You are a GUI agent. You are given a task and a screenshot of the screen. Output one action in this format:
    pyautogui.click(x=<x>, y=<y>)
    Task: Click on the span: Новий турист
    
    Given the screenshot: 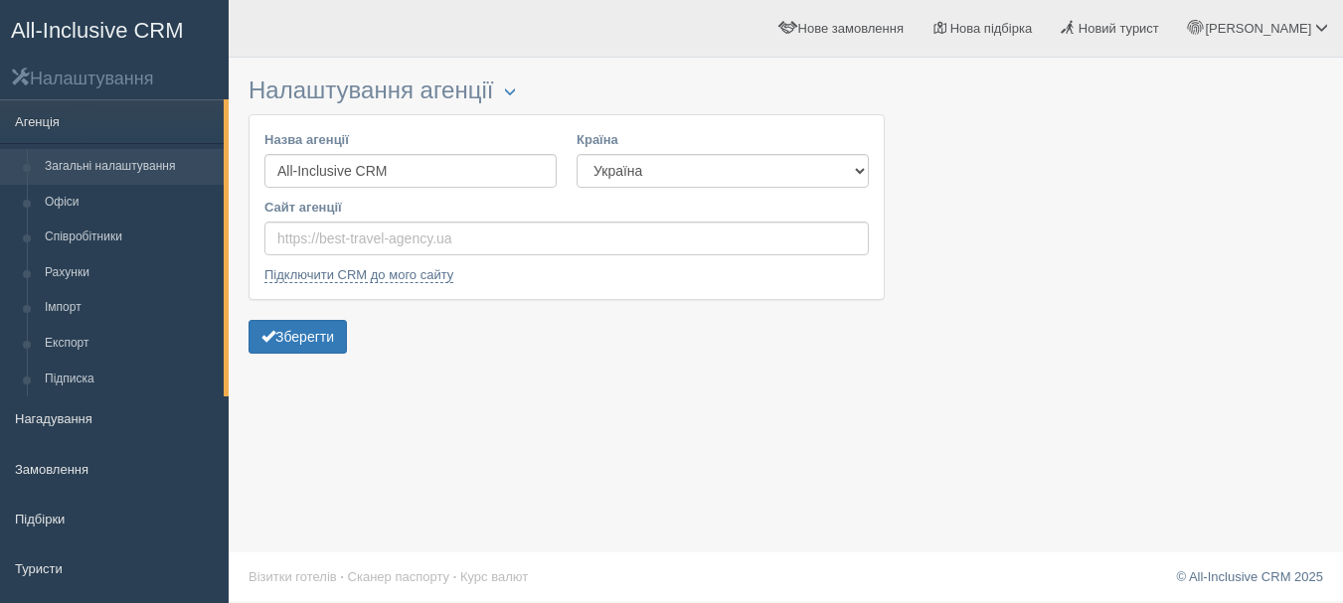 What is the action you would take?
    pyautogui.click(x=1118, y=28)
    